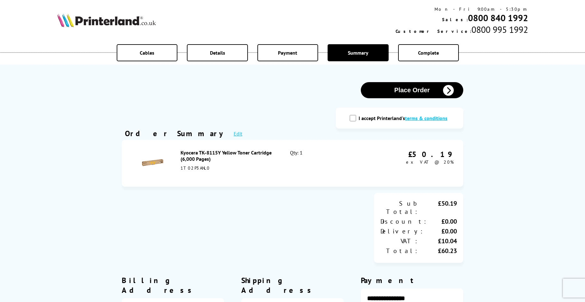 The height and width of the screenshot is (302, 585). What do you see at coordinates (500, 29) in the screenshot?
I see `span: 0800 995 1992` at bounding box center [500, 29].